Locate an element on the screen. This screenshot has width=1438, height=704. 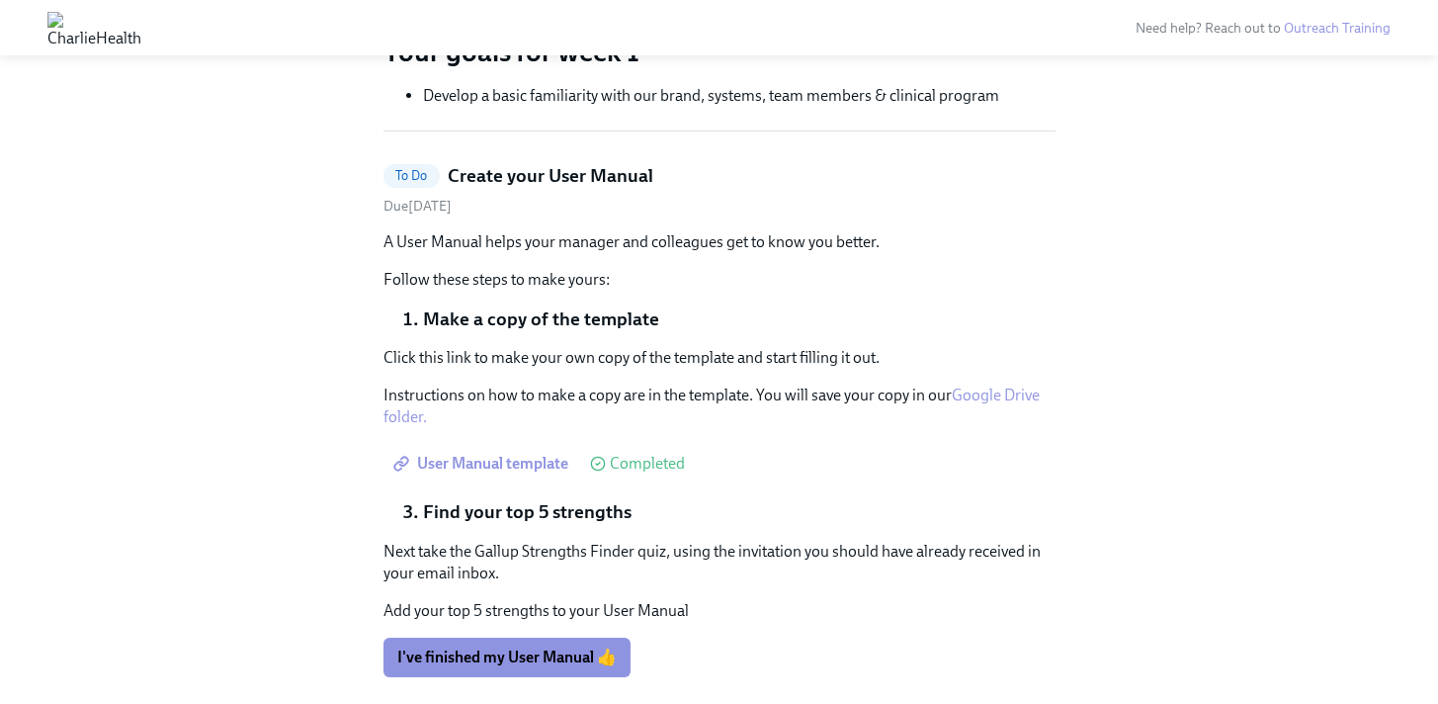
p: Add your top 5 strengths to your User Manual is located at coordinates (719, 611).